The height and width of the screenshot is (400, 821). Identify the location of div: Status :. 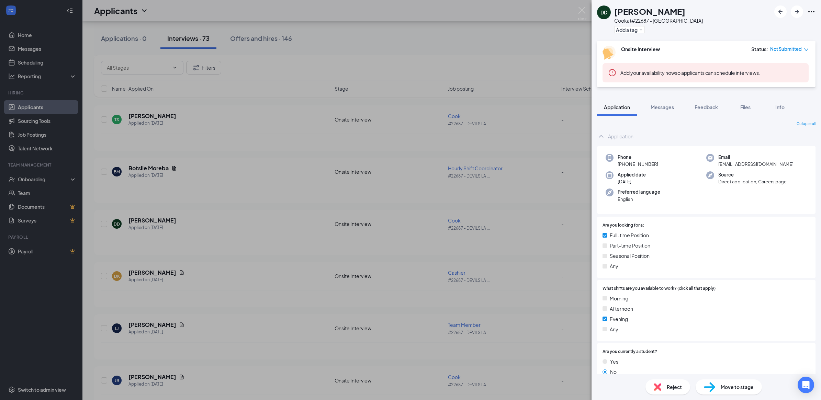
(759, 49).